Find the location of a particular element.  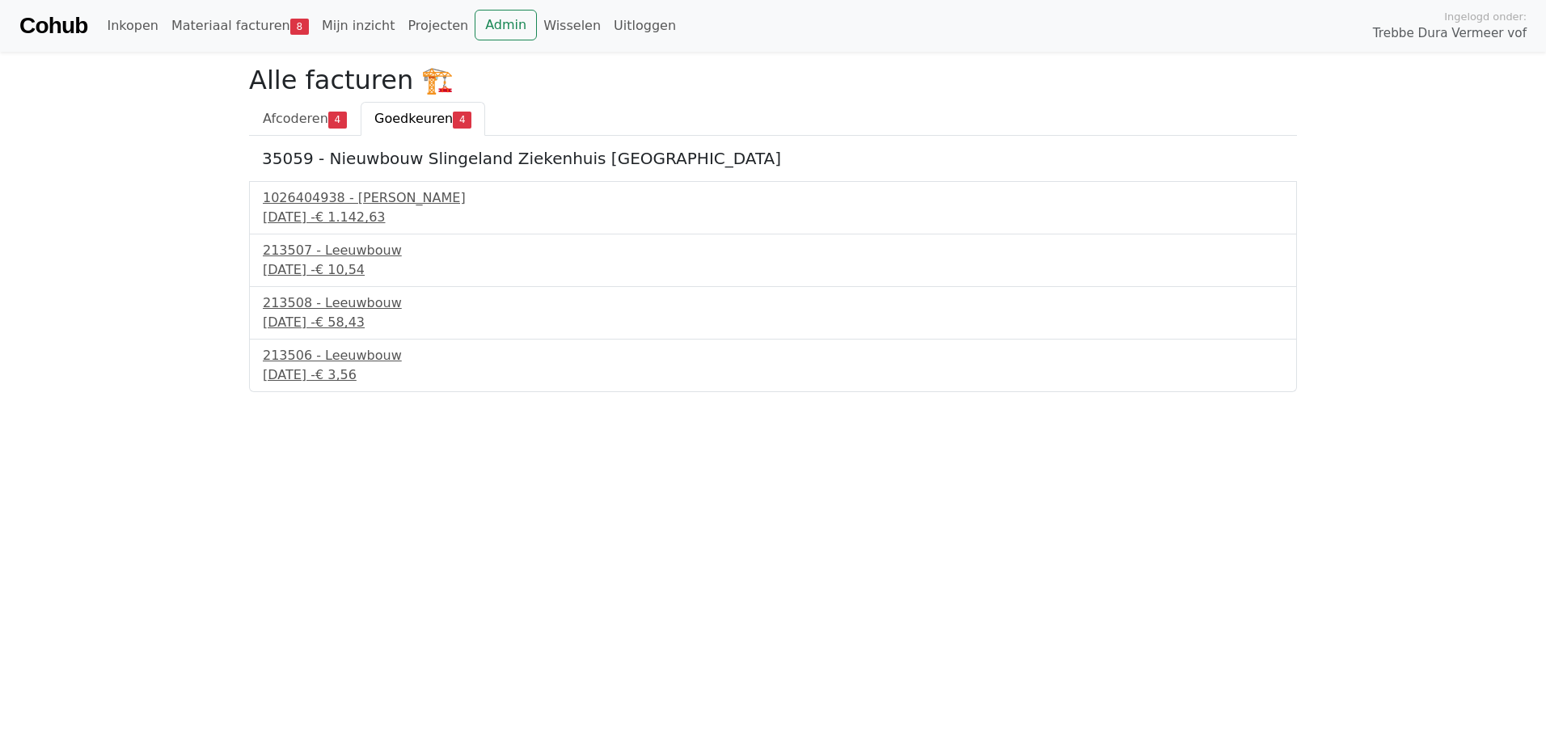

a: Inkopen is located at coordinates (132, 26).